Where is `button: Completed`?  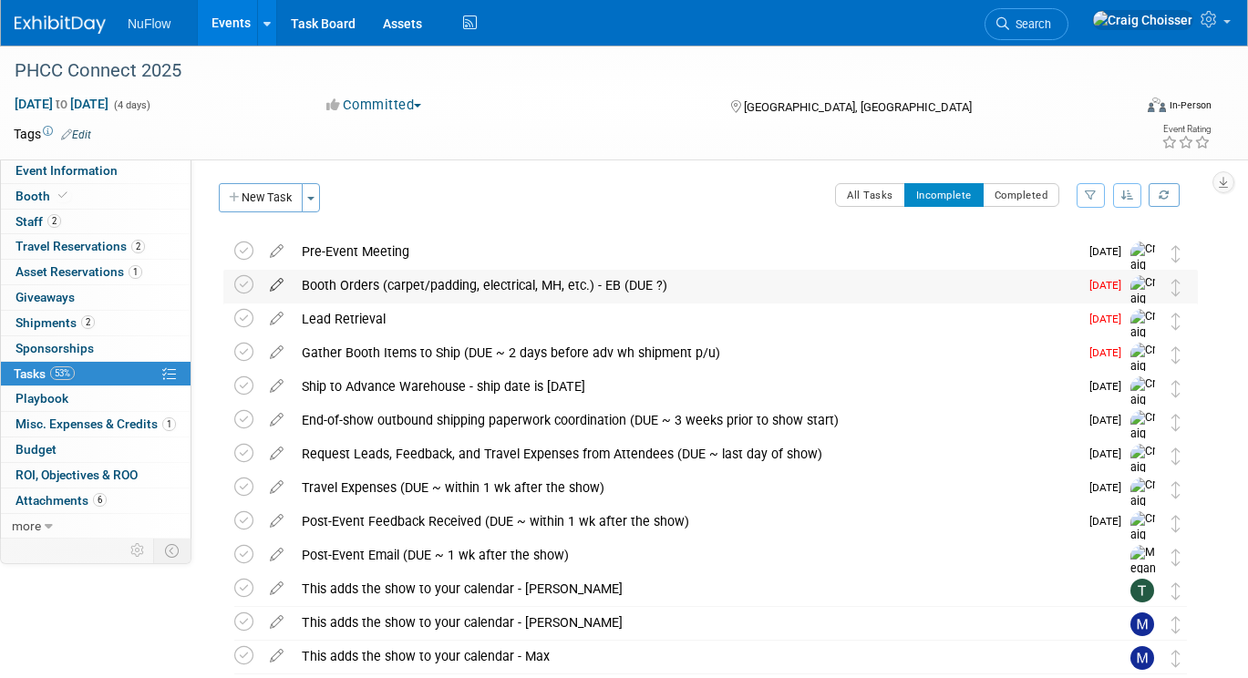
button: Completed is located at coordinates (1021, 195).